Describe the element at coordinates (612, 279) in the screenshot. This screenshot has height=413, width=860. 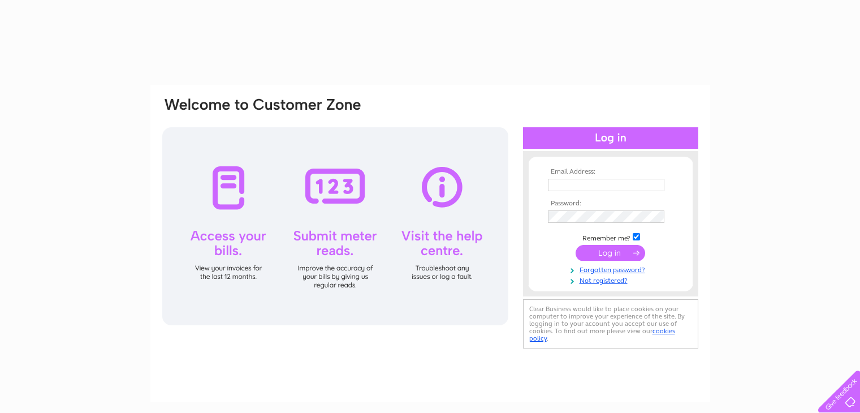
I see `a: Not registered?` at that location.